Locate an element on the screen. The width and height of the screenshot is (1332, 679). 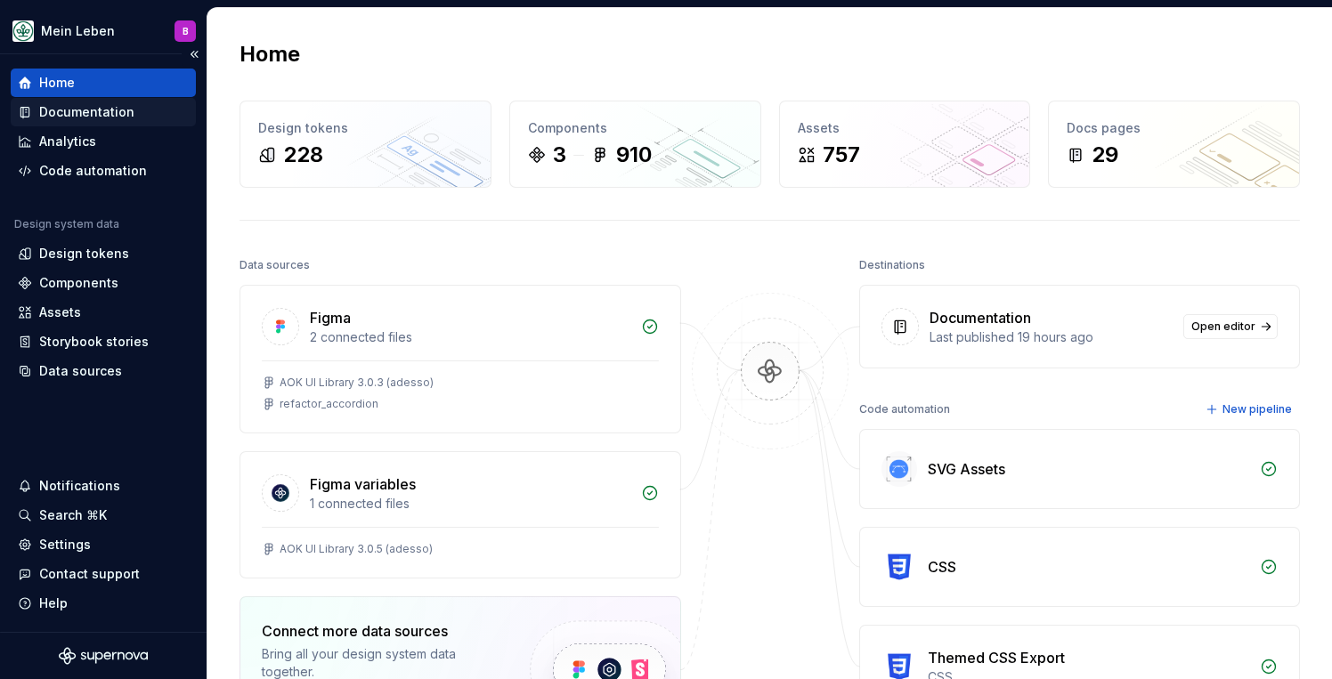
div: SVG Assets is located at coordinates (966, 469).